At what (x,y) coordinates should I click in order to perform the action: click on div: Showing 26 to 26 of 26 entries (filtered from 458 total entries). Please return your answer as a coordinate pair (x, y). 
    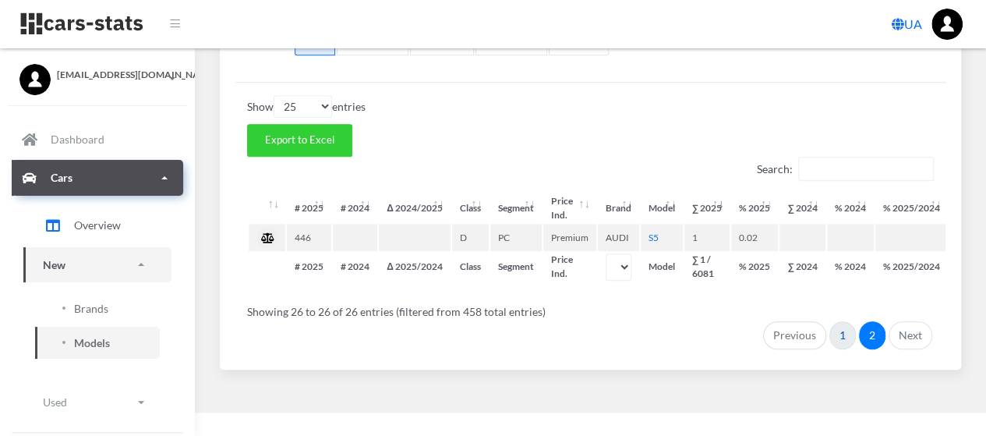
    Looking at the image, I should click on (590, 306).